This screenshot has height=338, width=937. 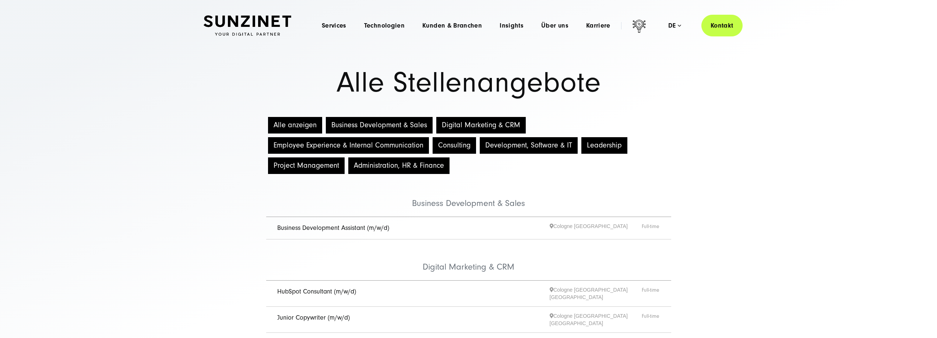 What do you see at coordinates (384, 26) in the screenshot?
I see `a: Technologien` at bounding box center [384, 26].